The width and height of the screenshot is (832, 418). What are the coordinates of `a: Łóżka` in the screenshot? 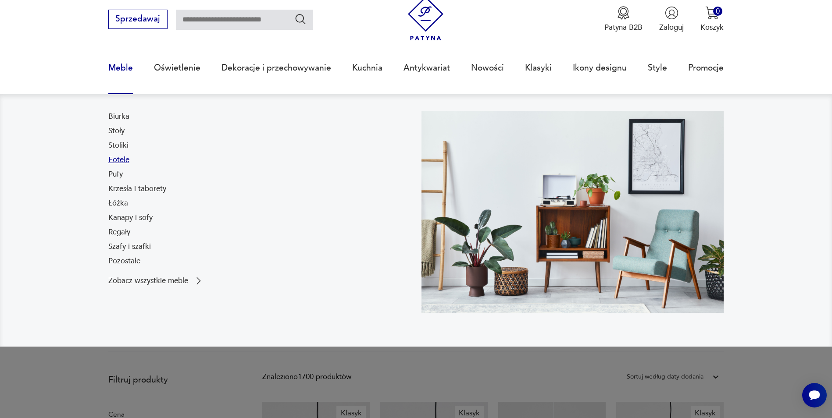 It's located at (118, 204).